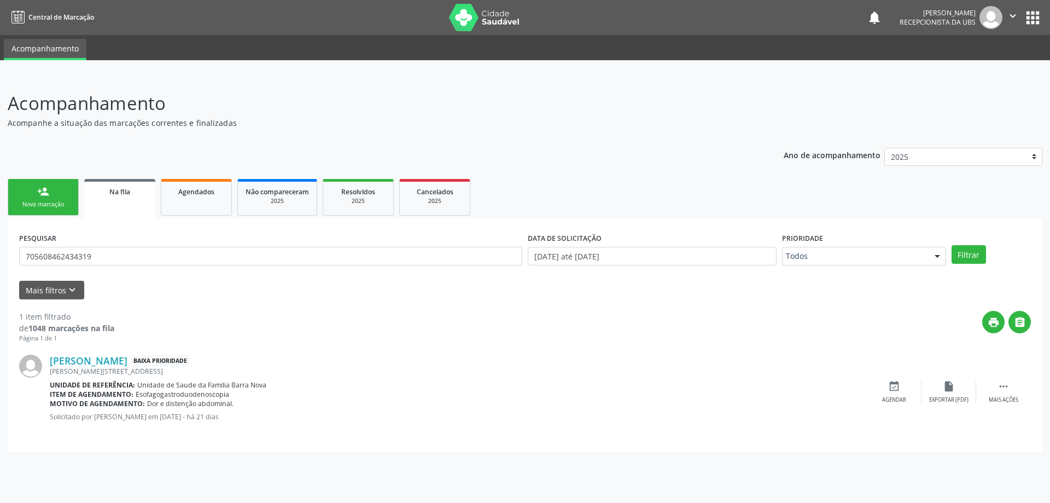 This screenshot has height=503, width=1050. What do you see at coordinates (993, 322) in the screenshot?
I see `button: print` at bounding box center [993, 322].